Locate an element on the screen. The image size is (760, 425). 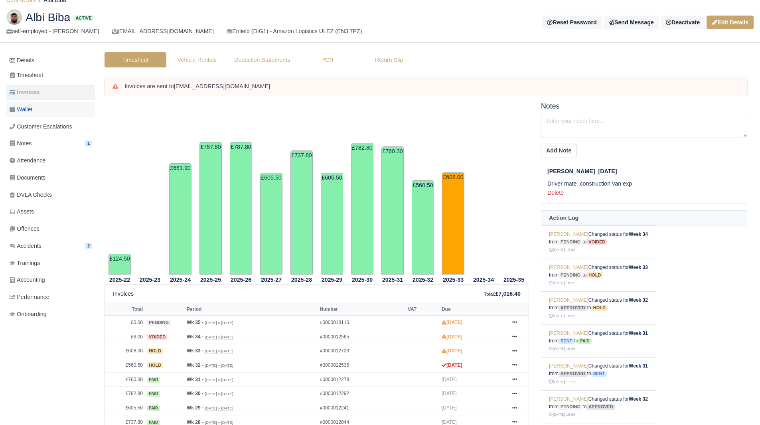
a: Edit Details is located at coordinates (730, 22).